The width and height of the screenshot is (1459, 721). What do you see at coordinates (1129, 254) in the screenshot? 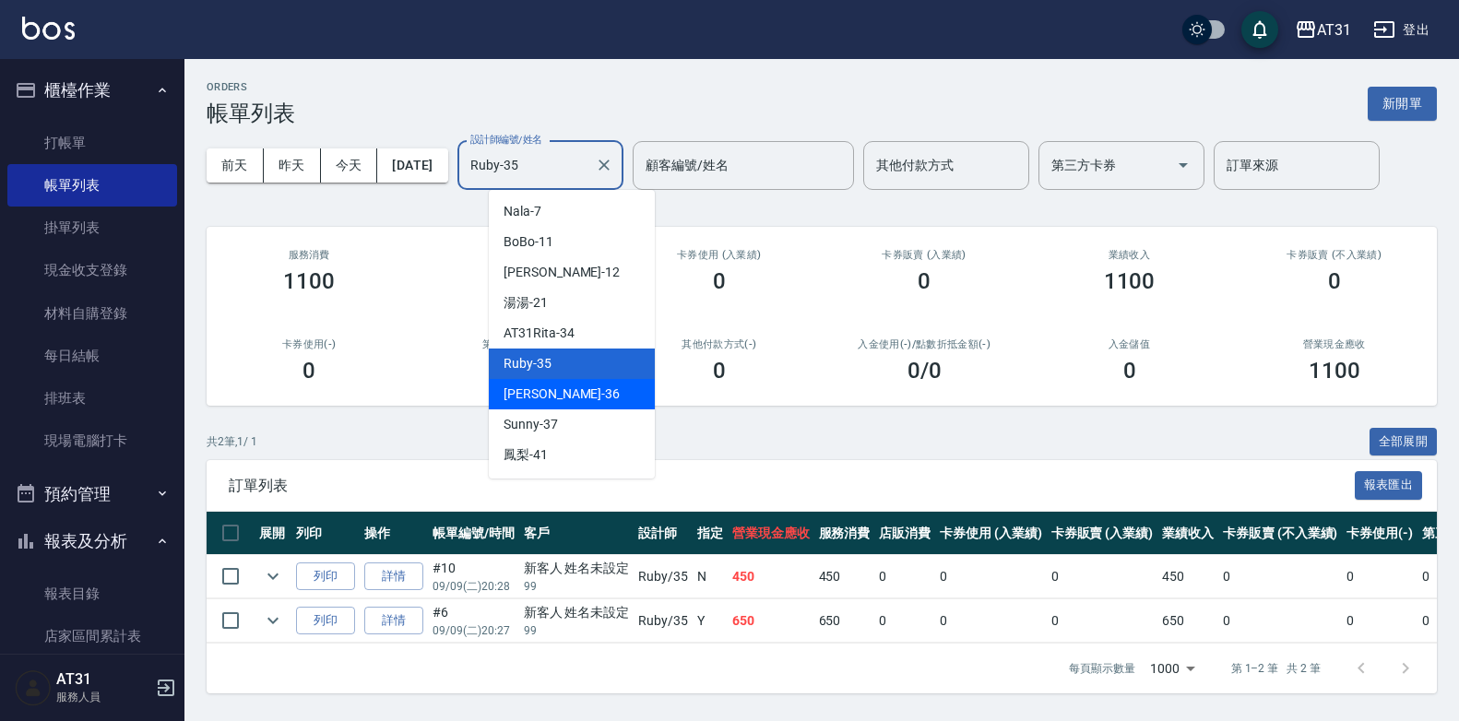
I see `h2: 業績收入` at bounding box center [1129, 254].